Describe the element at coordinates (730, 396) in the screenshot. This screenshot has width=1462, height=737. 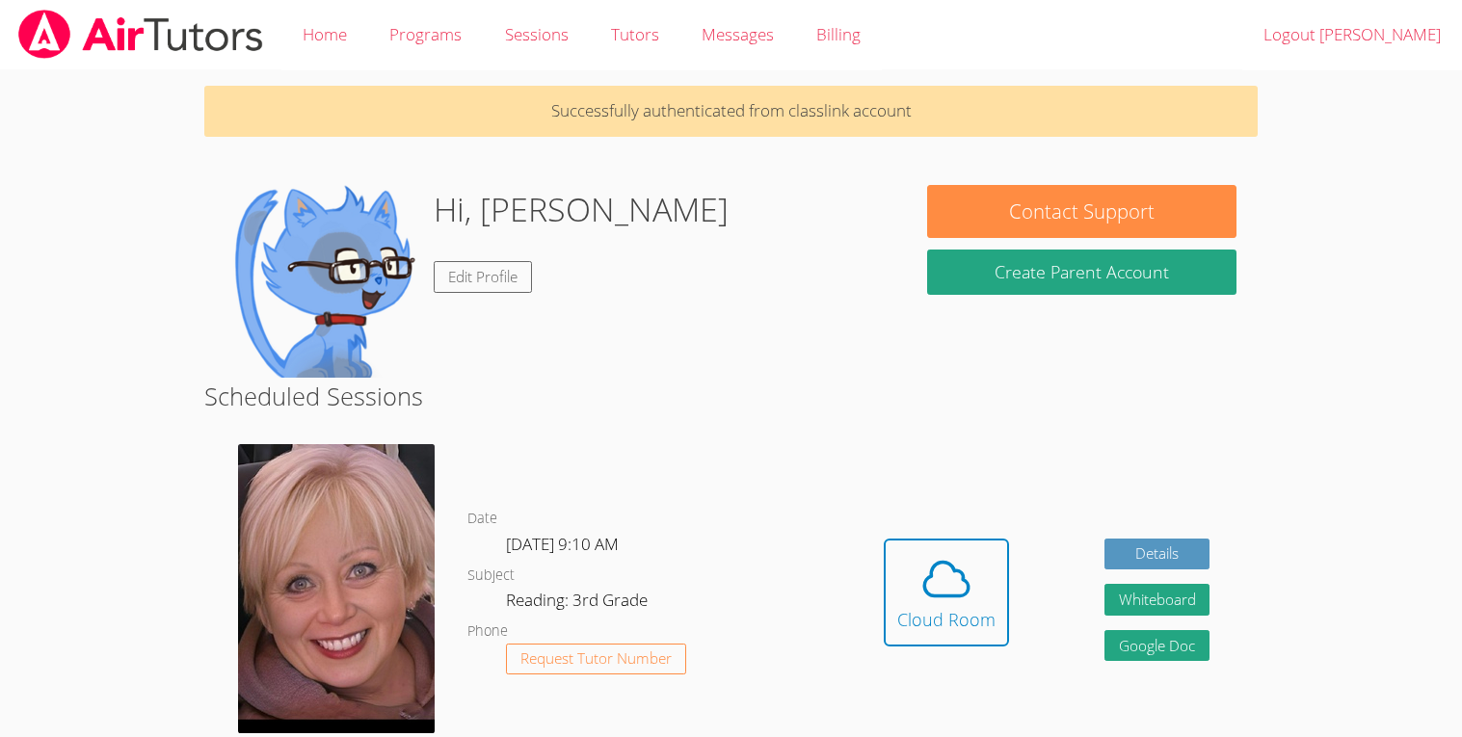
I see `h2: Scheduled Sessions` at that location.